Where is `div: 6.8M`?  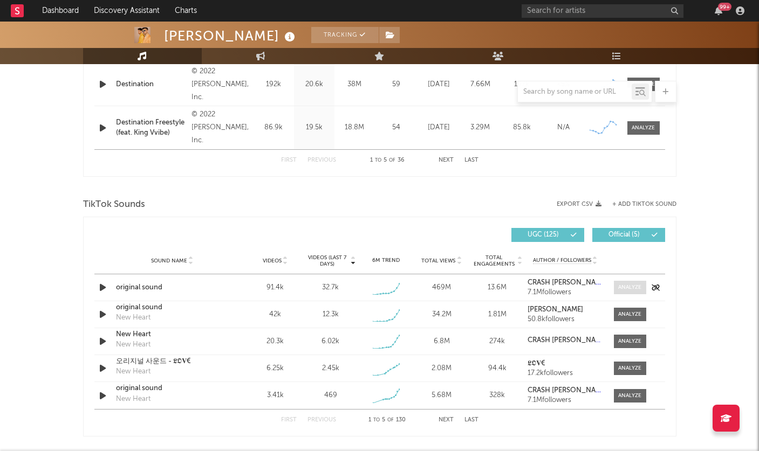 div: 6.8M is located at coordinates (441, 342).